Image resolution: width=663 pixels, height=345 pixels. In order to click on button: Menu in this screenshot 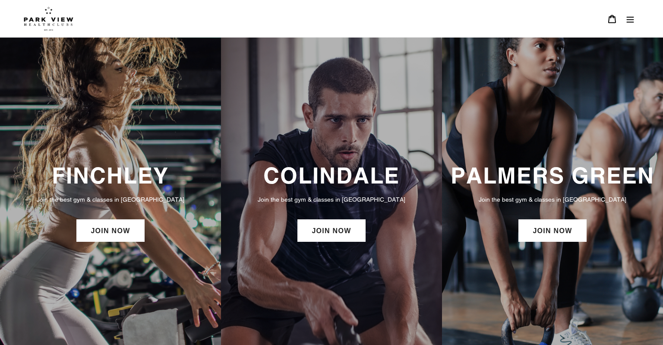, I will do `click(630, 19)`.